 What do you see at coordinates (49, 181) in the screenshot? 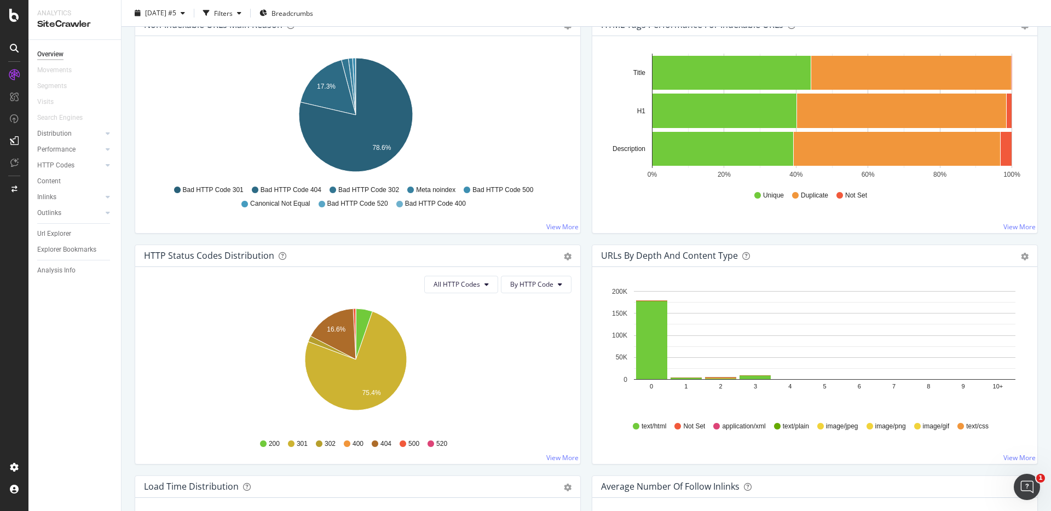
I see `div: Content` at bounding box center [49, 181].